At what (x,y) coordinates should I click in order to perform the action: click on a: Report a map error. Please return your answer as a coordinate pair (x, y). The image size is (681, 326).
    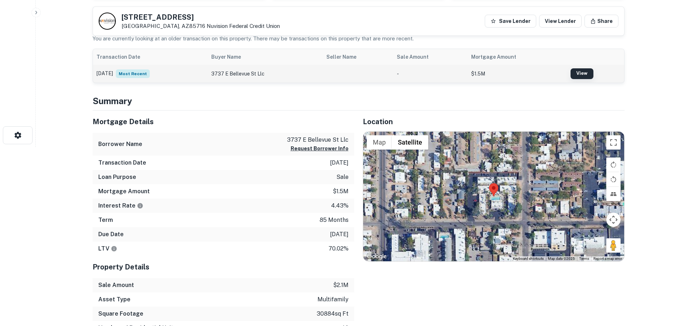
    Looking at the image, I should click on (608, 258).